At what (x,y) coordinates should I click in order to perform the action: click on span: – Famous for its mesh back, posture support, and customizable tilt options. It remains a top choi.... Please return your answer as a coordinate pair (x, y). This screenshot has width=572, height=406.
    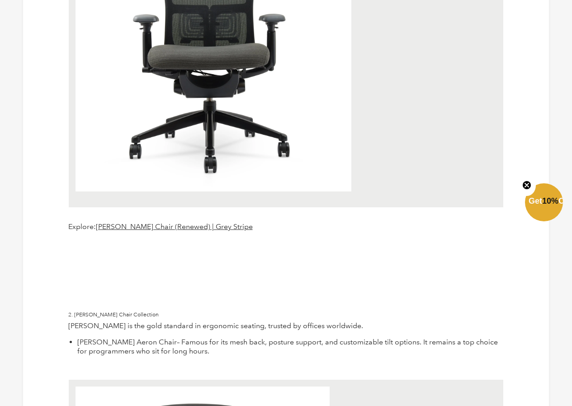
    Looking at the image, I should click on (288, 347).